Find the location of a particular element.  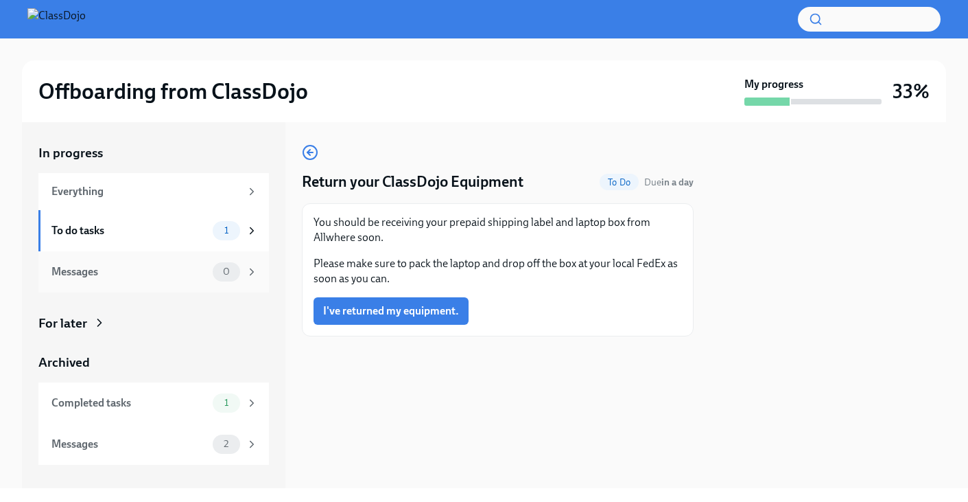

span: I've returned my equipment. is located at coordinates (391, 311).